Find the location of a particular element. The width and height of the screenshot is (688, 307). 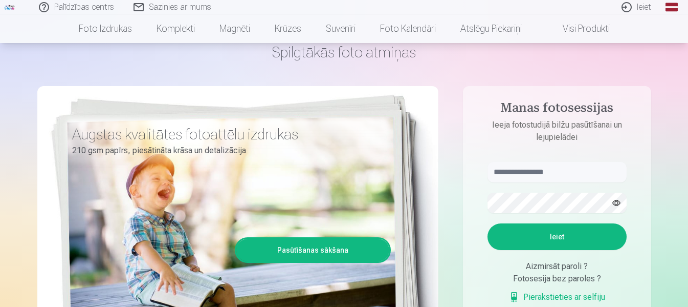

div: Aizmirsāt paroli ? is located at coordinates (557, 266).